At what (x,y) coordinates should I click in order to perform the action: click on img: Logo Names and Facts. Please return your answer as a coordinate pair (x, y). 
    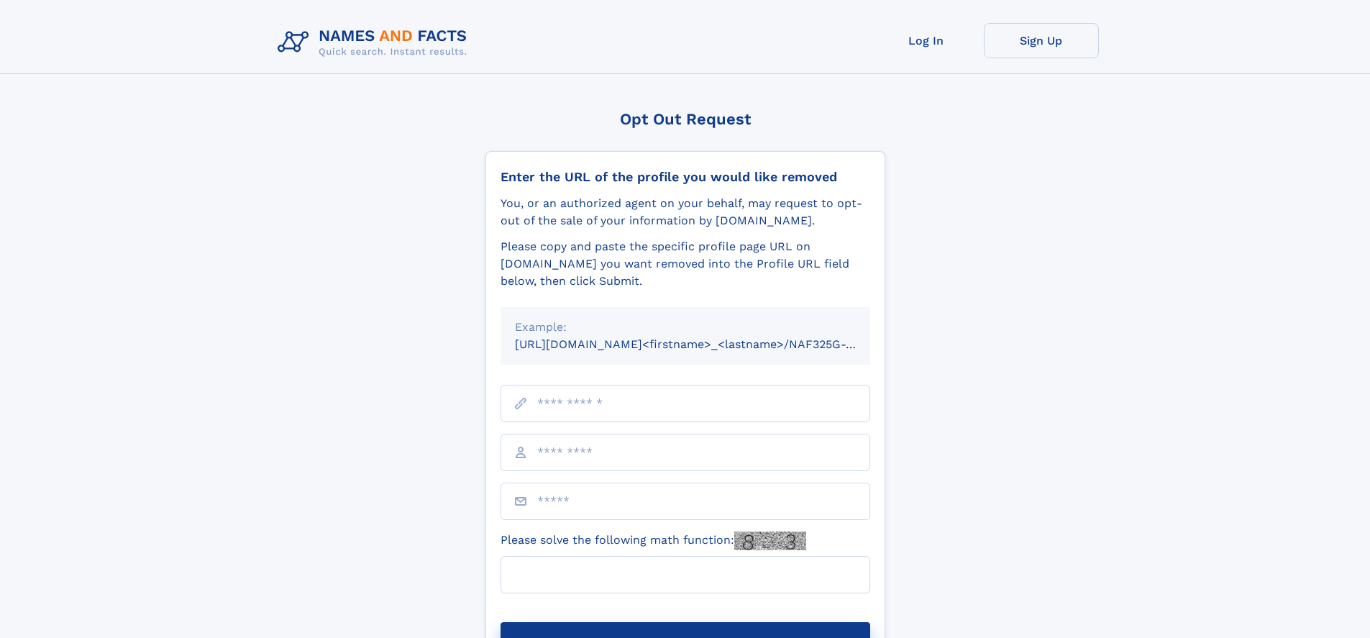
    Looking at the image, I should click on (376, 42).